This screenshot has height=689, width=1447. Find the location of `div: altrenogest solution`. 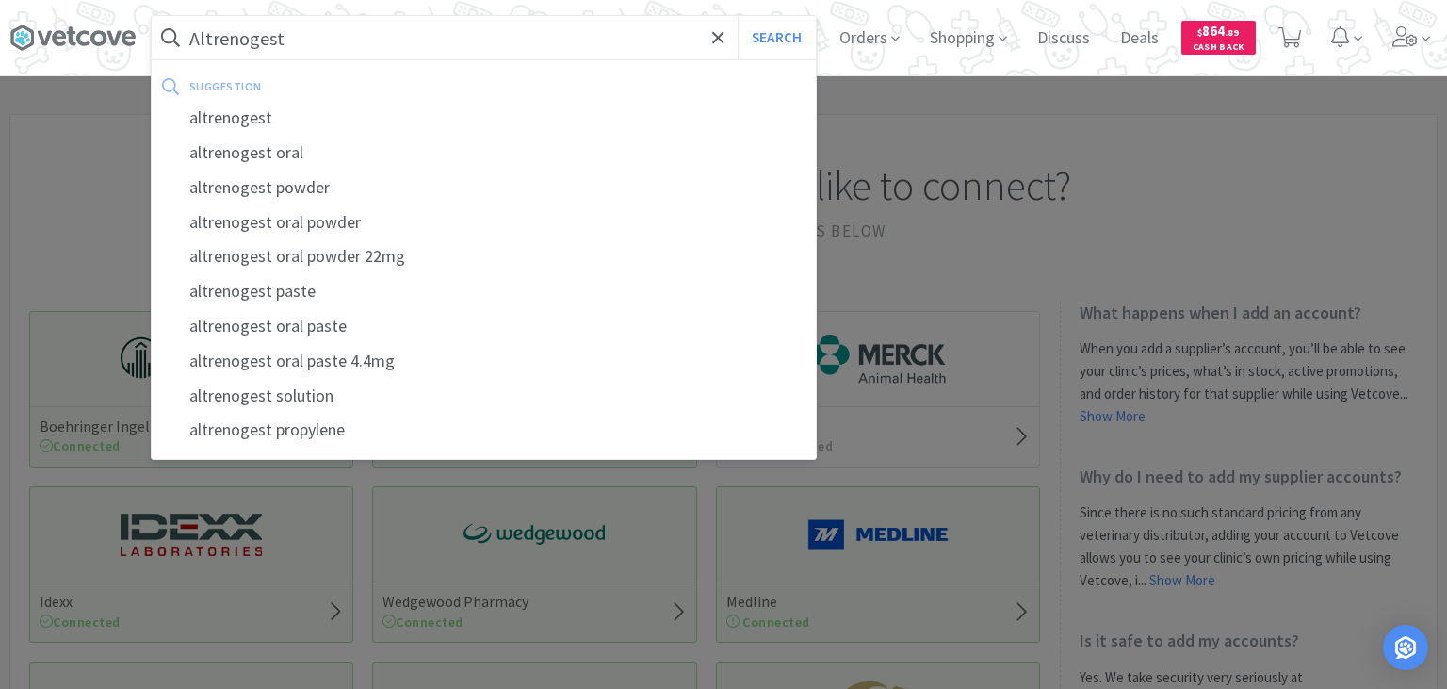

div: altrenogest solution is located at coordinates (483, 396).